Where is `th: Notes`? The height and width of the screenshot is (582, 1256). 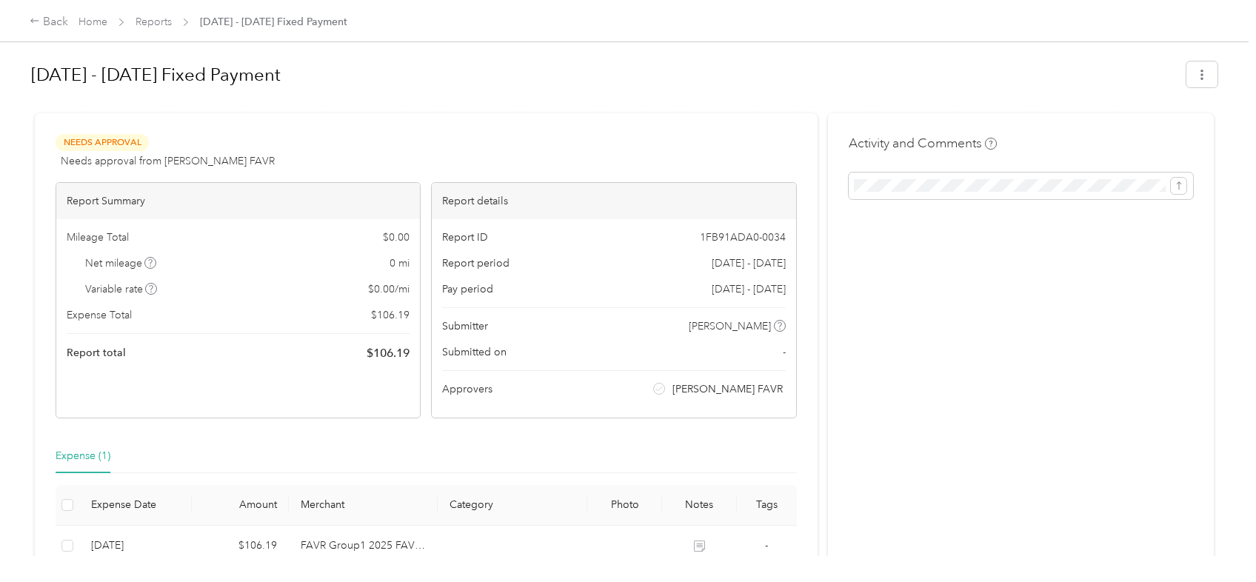
th: Notes is located at coordinates (699, 505).